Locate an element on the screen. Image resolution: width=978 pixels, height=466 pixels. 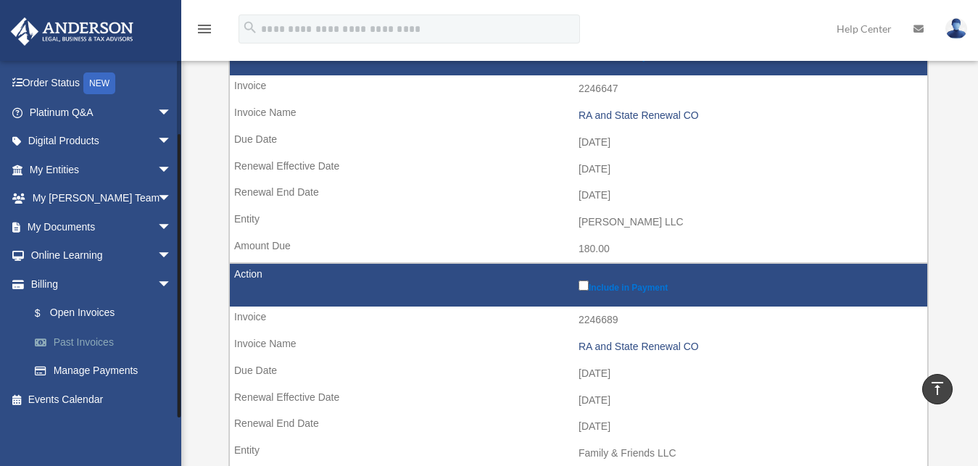
label: Include in Payment is located at coordinates (749, 285).